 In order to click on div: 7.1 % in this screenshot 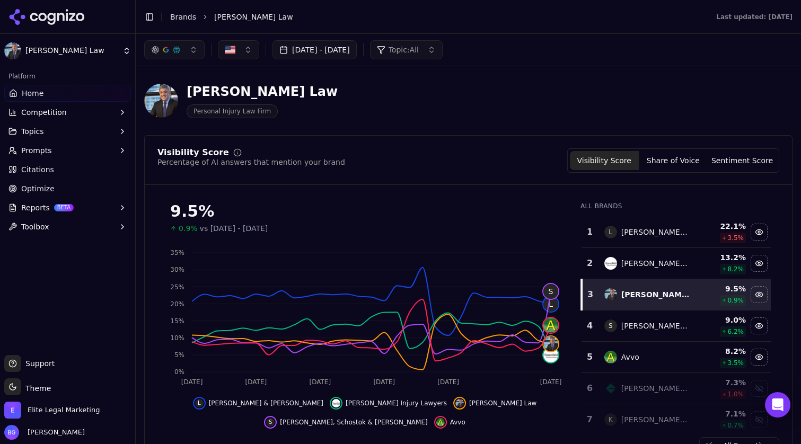, I will do `click(721, 414)`.